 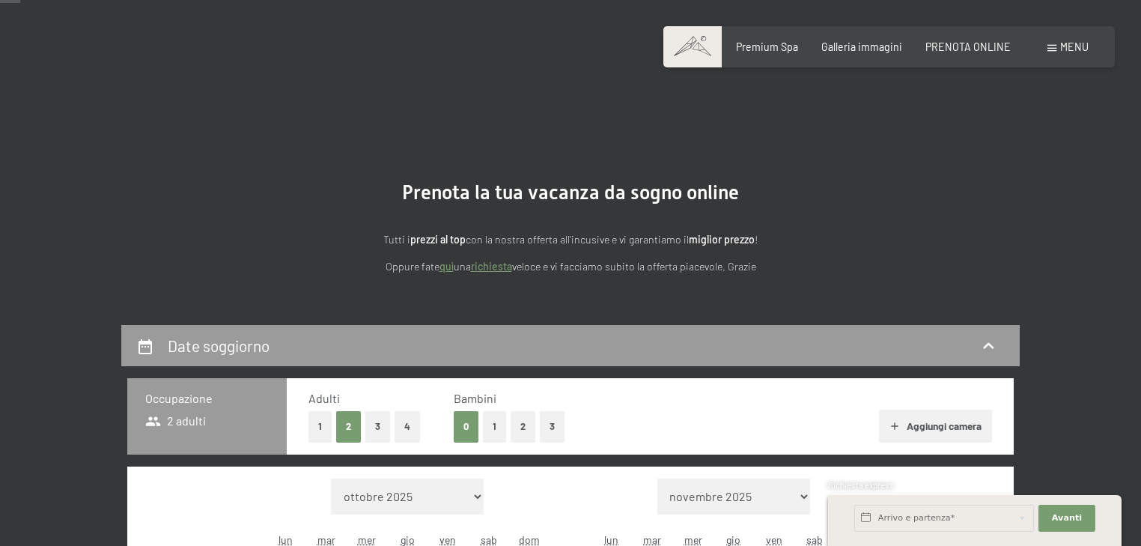 What do you see at coordinates (407, 426) in the screenshot?
I see `button: 4` at bounding box center [407, 426].